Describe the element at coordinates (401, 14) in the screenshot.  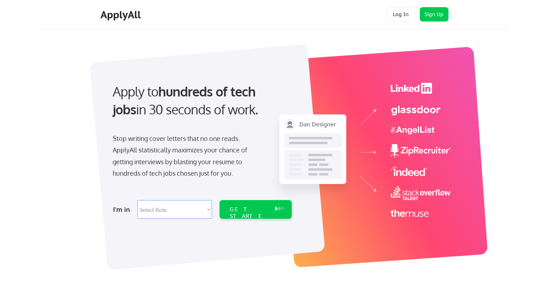
I see `button: Log In` at that location.